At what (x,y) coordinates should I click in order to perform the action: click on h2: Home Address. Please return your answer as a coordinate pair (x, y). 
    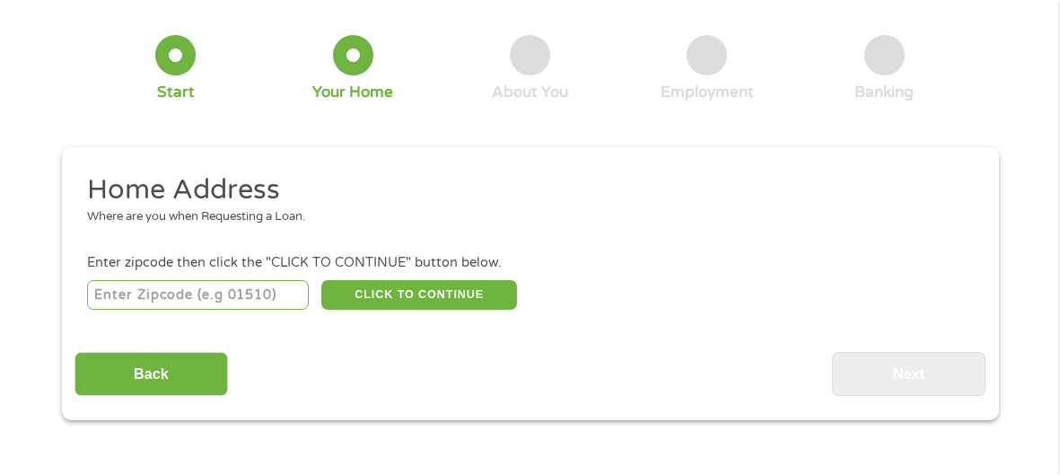
    Looking at the image, I should click on (523, 190).